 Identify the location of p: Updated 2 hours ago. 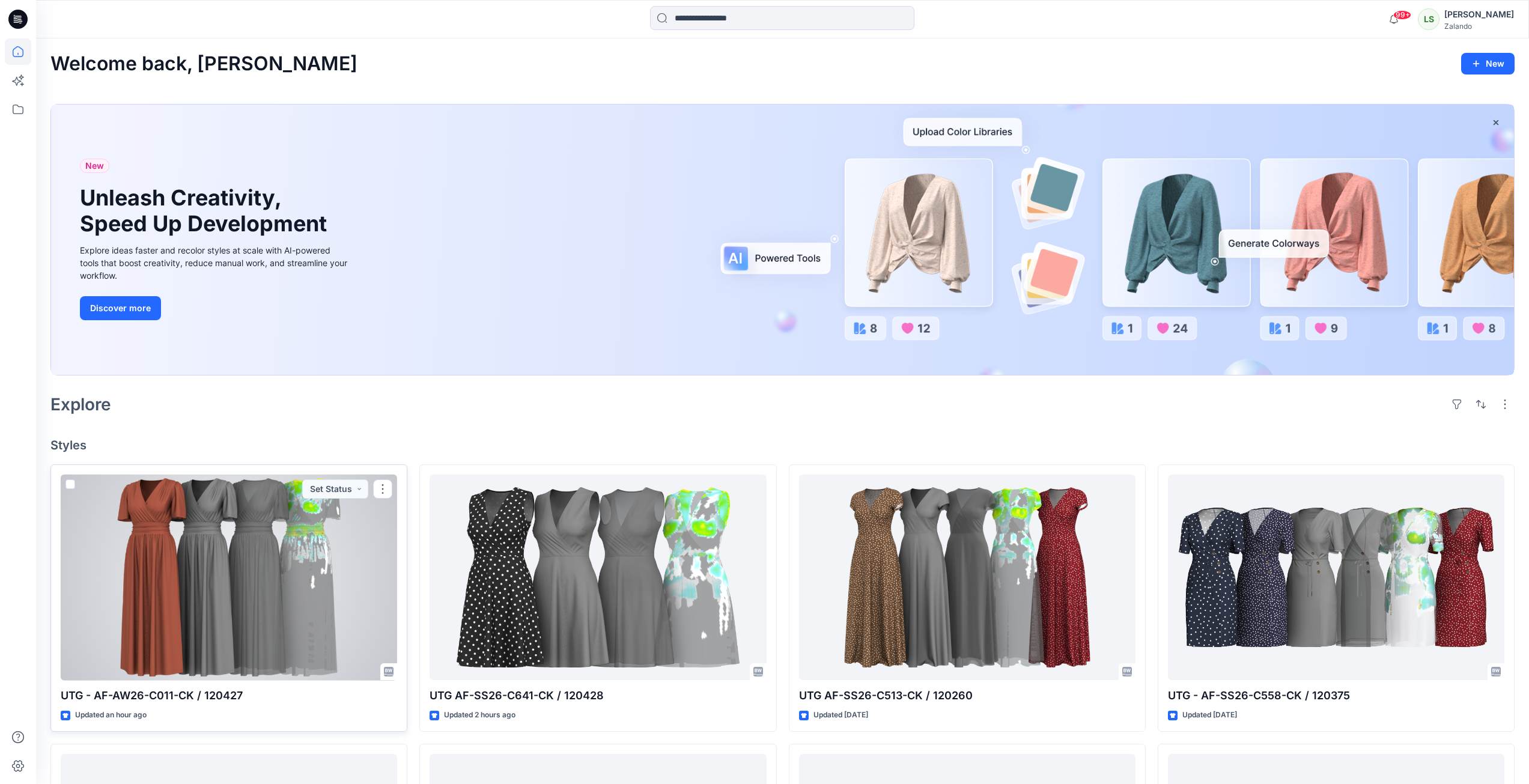
(479, 714).